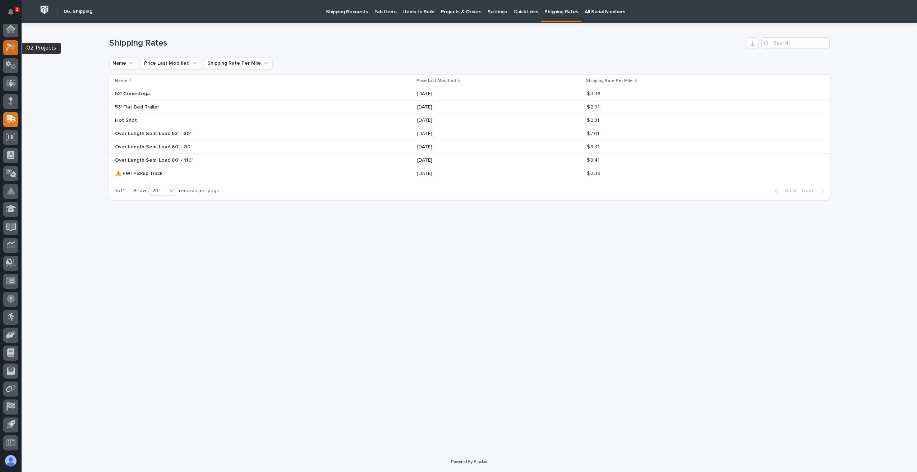  I want to click on button: Shipping Rate Per Mile, so click(238, 63).